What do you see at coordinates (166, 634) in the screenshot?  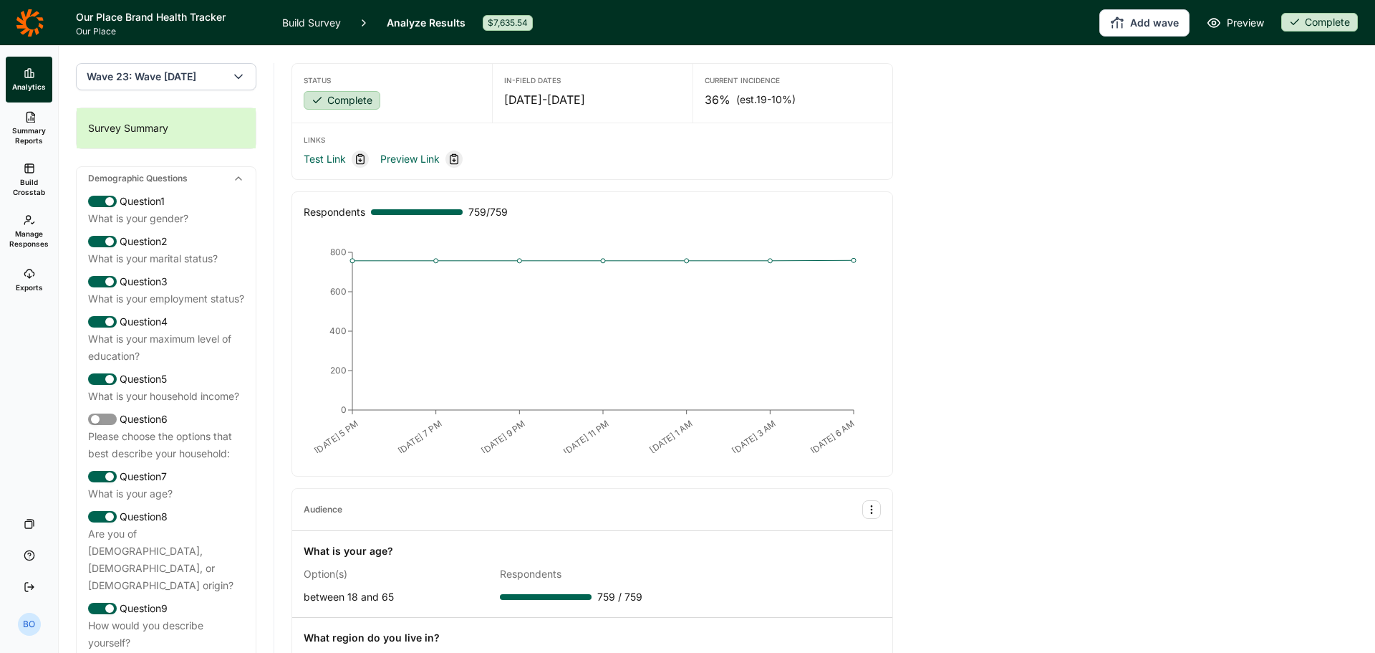 I see `div: How would you describe yourself?` at bounding box center [166, 634].